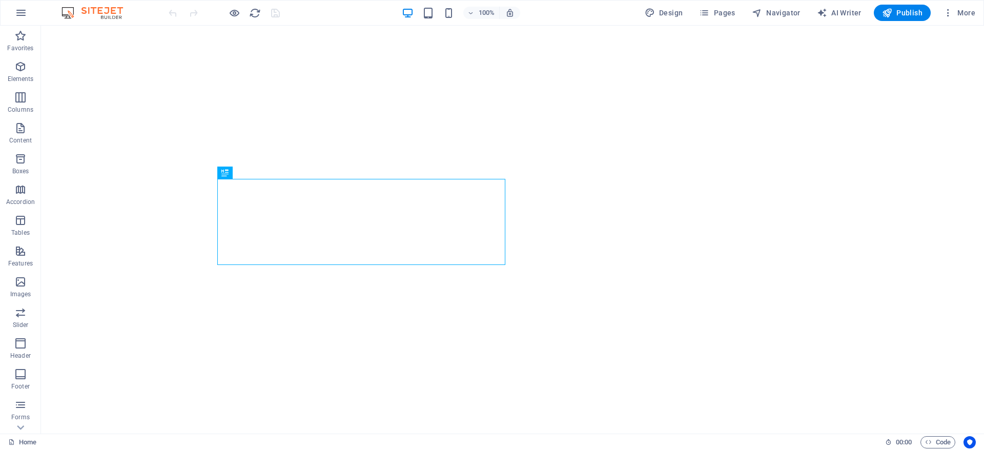 The image size is (984, 450). I want to click on button: Code, so click(938, 442).